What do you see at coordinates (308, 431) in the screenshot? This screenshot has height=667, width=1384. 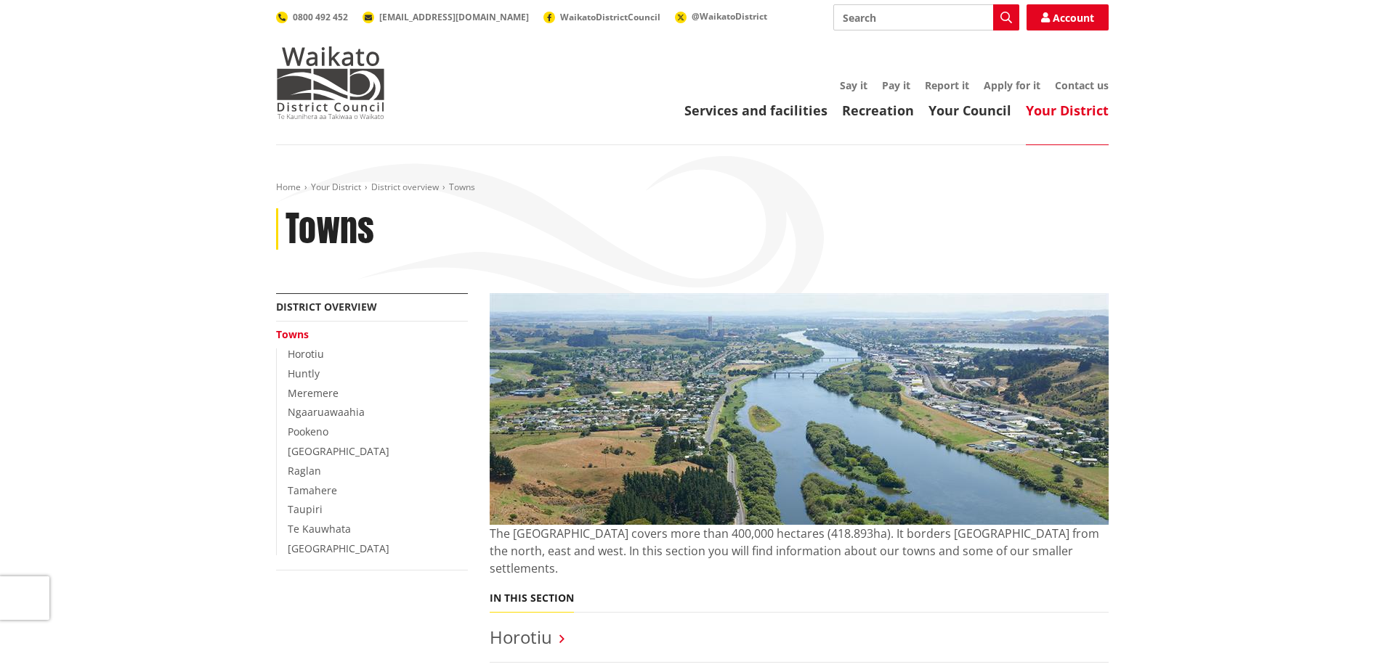 I see `a: Pookeno` at bounding box center [308, 431].